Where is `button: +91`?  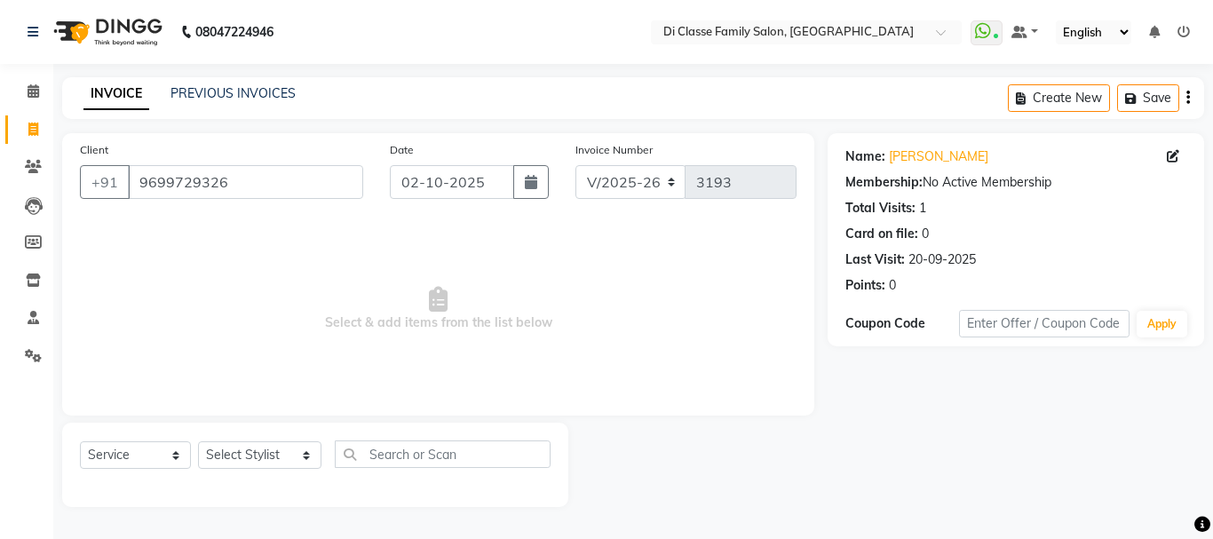 button: +91 is located at coordinates (105, 182).